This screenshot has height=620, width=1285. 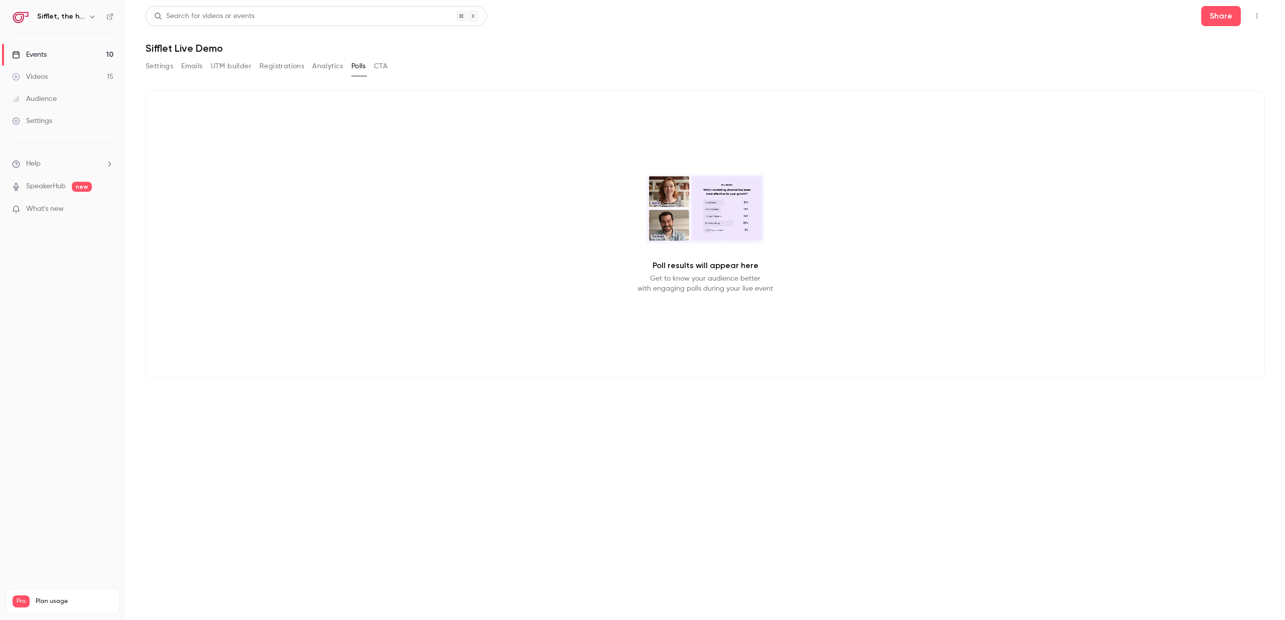 I want to click on img: Sifflet, the holistic data observability platform, so click(x=21, y=17).